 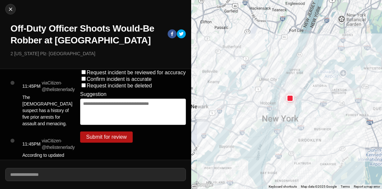 What do you see at coordinates (11, 9) in the screenshot?
I see `img: cancel` at bounding box center [11, 9].